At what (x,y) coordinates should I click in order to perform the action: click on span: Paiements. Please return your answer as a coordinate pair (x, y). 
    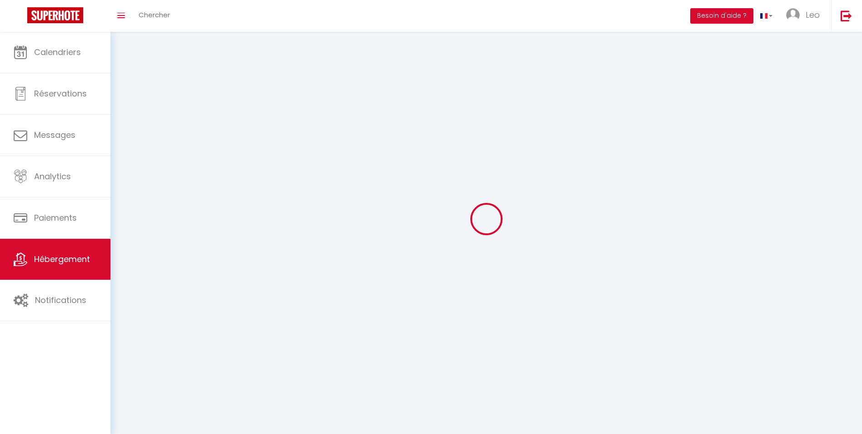
    Looking at the image, I should click on (55, 217).